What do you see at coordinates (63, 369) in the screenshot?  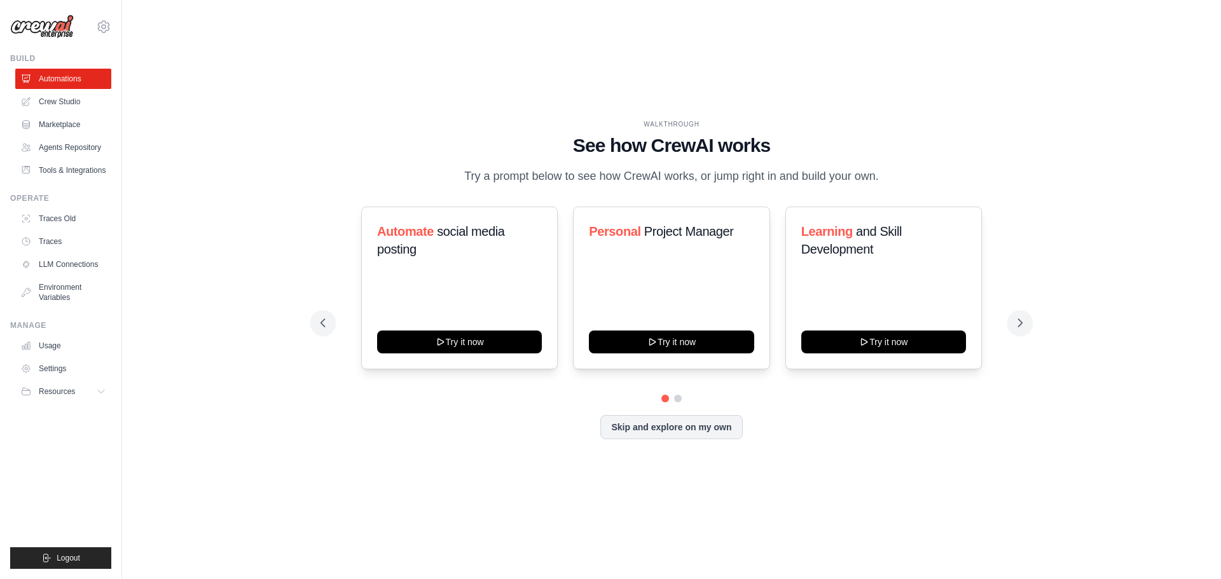 I see `a: Settings` at bounding box center [63, 369].